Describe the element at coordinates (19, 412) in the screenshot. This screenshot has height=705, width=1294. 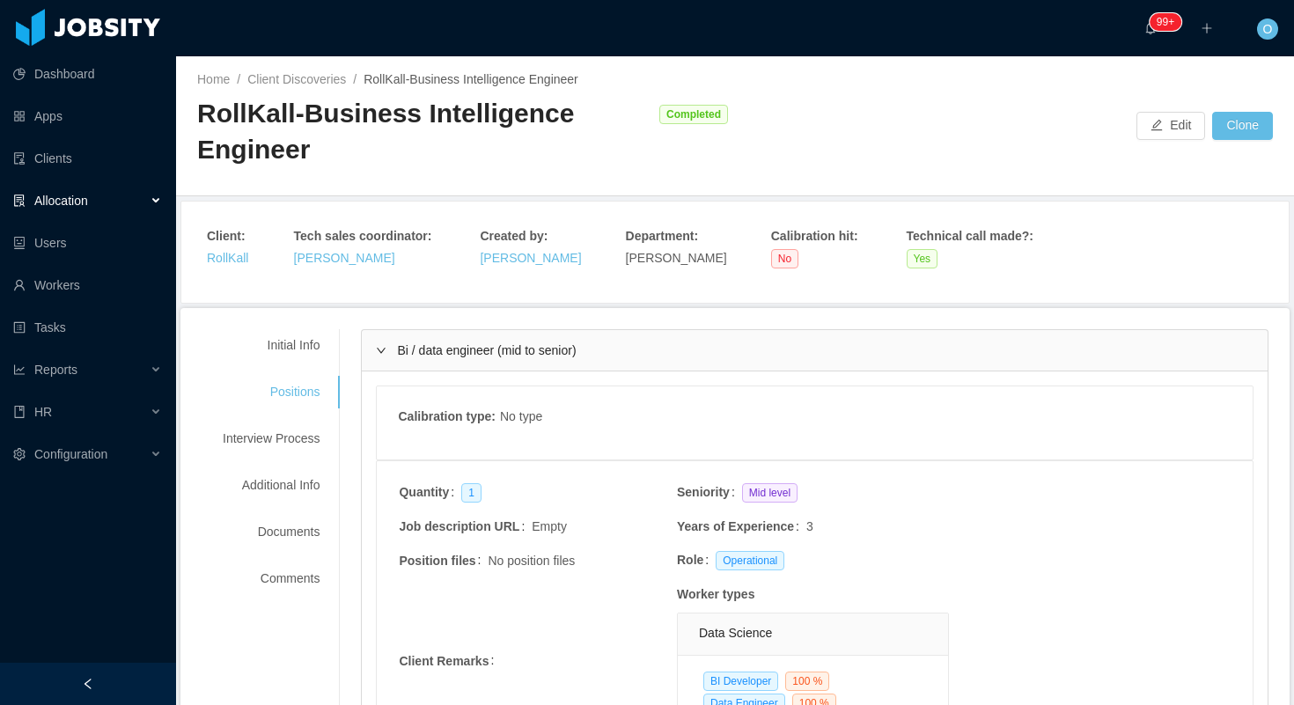
I see `i: icon: book` at that location.